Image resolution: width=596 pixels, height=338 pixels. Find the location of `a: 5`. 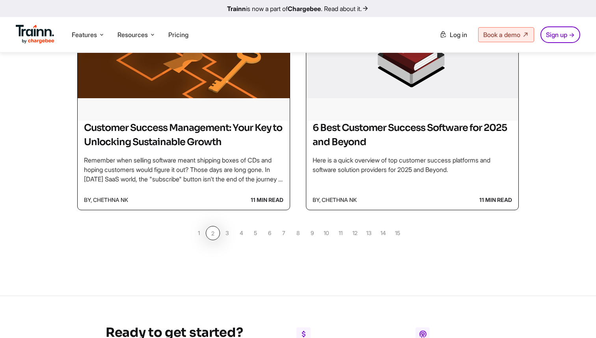

a: 5 is located at coordinates (255, 233).